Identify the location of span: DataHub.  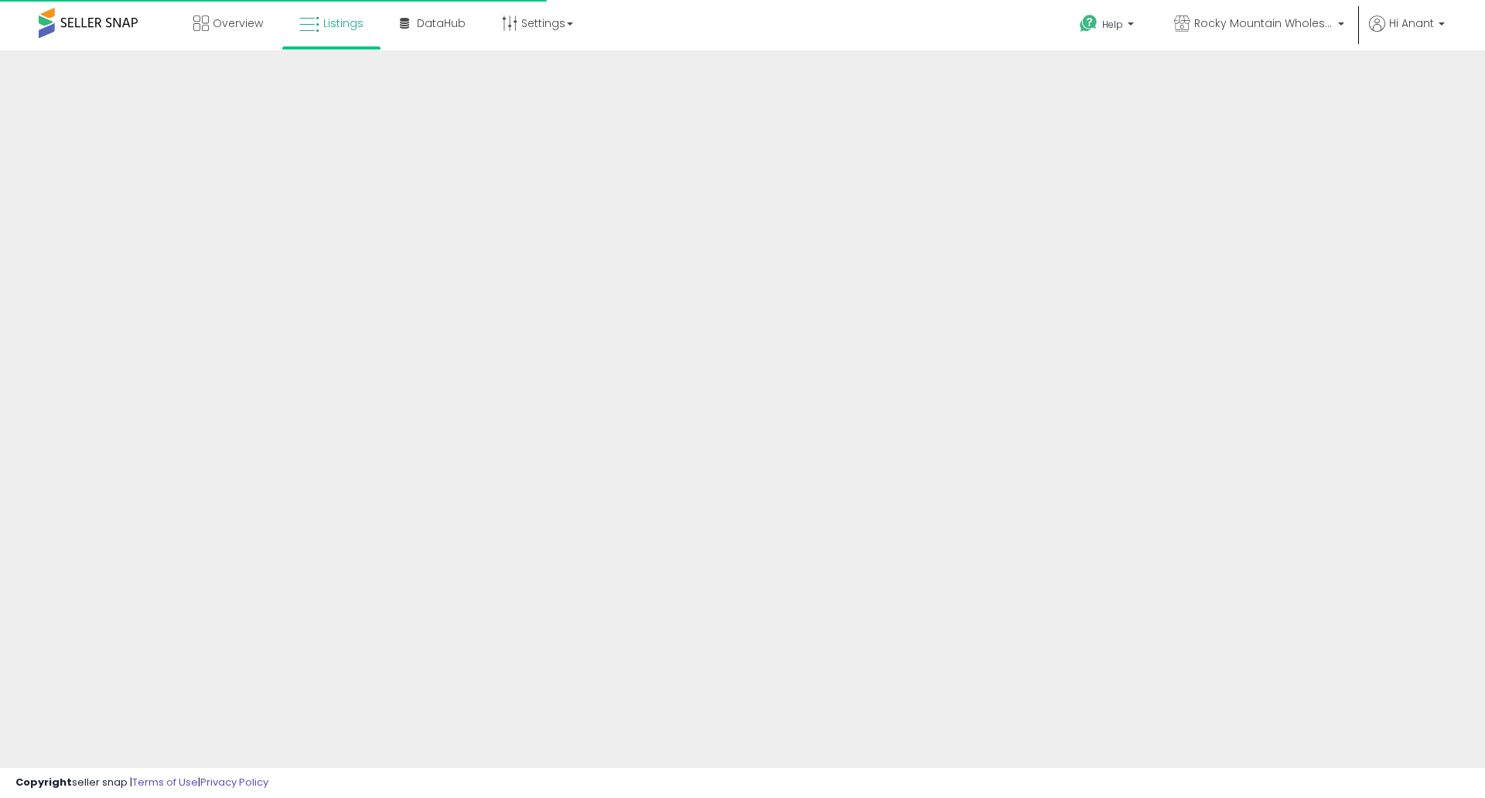
(441, 23).